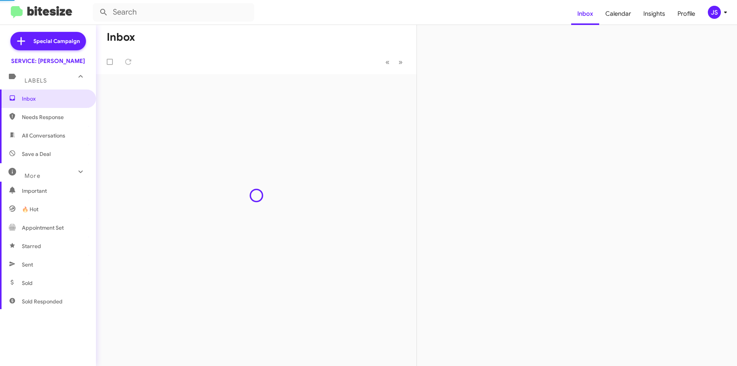  What do you see at coordinates (714, 12) in the screenshot?
I see `div: JS` at bounding box center [714, 12].